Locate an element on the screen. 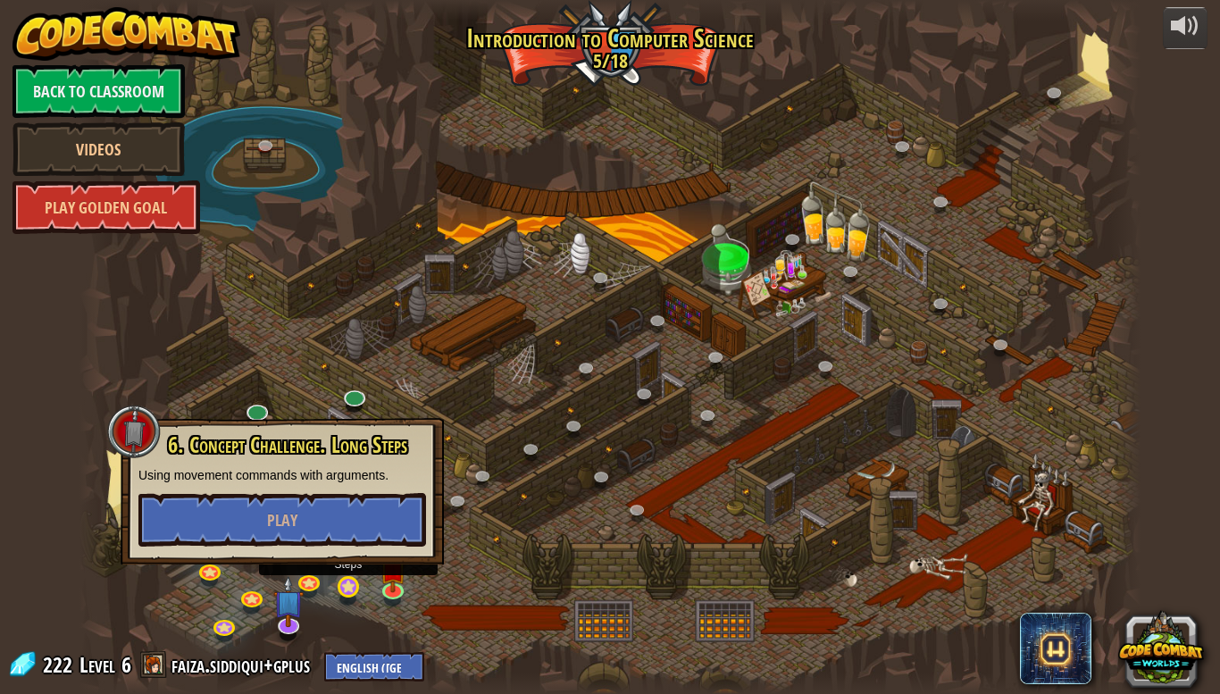 The image size is (1220, 694). span: Play is located at coordinates (282, 520).